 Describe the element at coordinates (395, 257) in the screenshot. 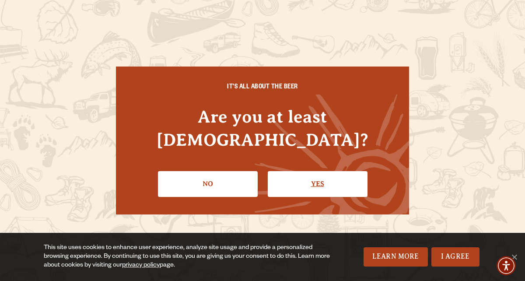

I see `a: Learn More` at that location.